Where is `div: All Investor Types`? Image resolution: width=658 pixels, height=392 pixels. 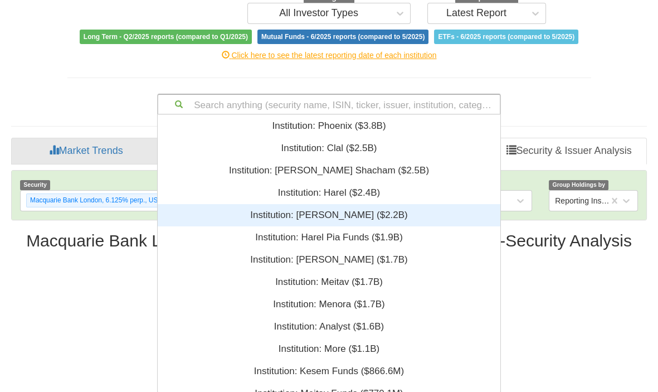 div: All Investor Types is located at coordinates (319, 13).